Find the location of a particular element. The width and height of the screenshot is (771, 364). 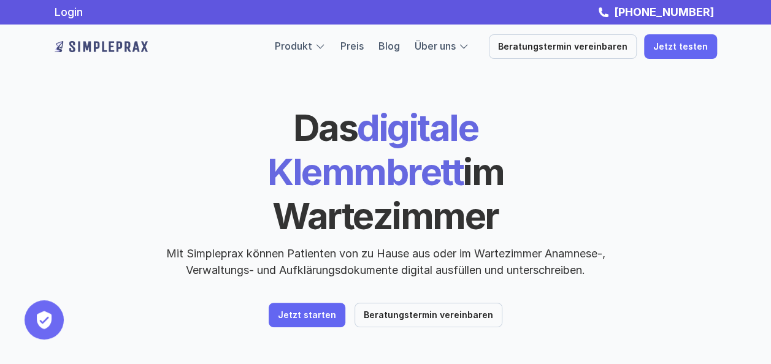

a: Jetzt testen is located at coordinates (680, 47).